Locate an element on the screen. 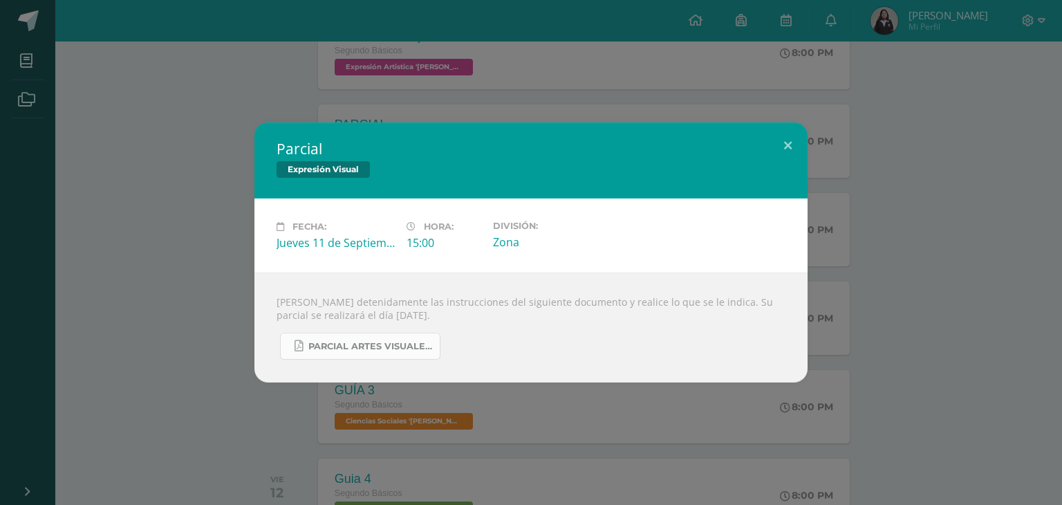 The width and height of the screenshot is (1062, 505). h2: Parcial is located at coordinates (531, 149).